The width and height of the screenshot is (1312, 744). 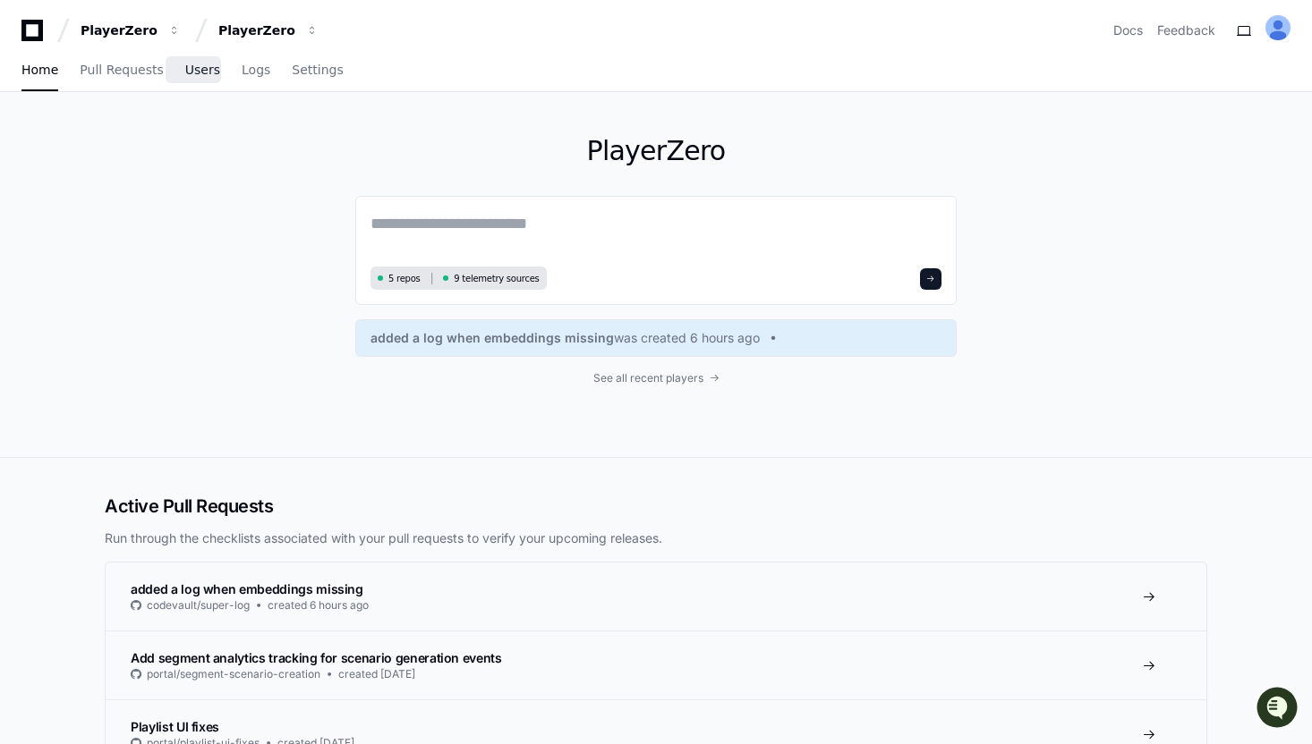 What do you see at coordinates (256, 70) in the screenshot?
I see `span: Logs` at bounding box center [256, 70].